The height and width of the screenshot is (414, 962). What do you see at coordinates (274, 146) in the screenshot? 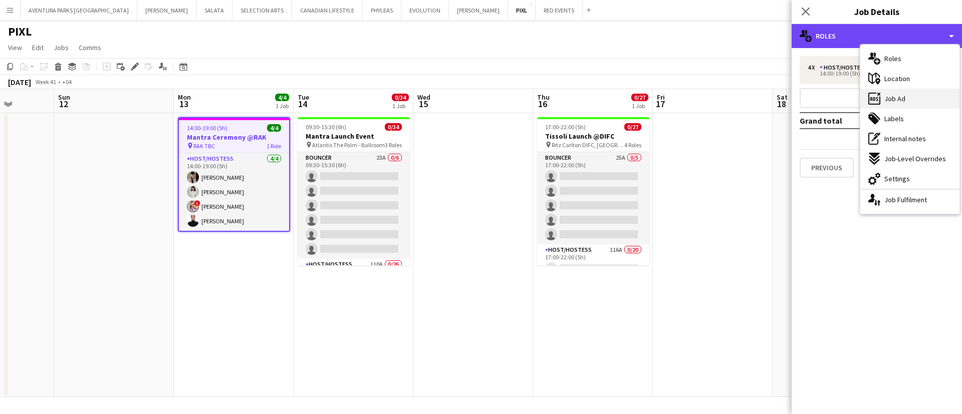
I see `span: 1 Role` at bounding box center [274, 146].